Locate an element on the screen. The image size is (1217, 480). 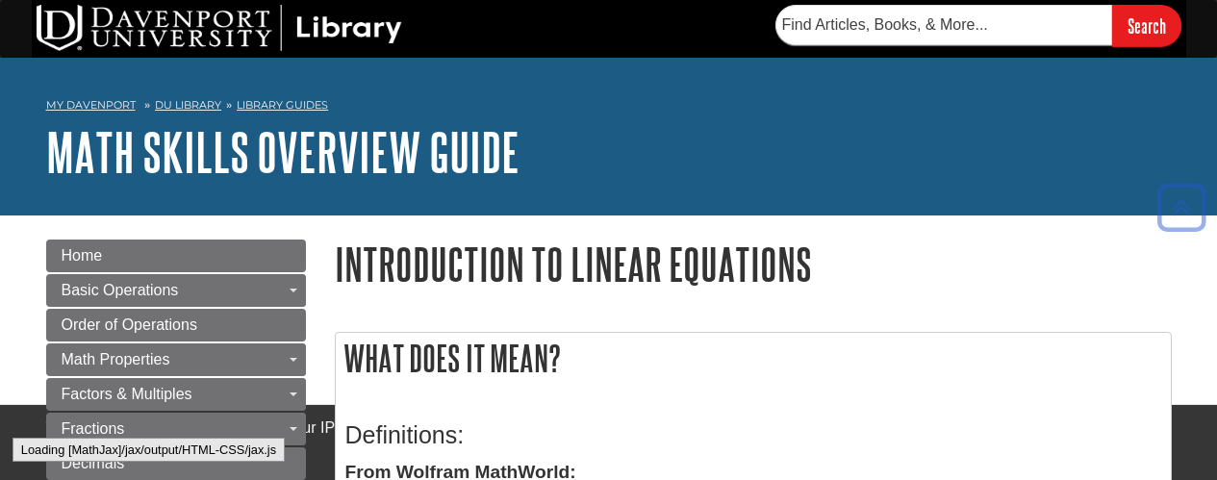
nav: breadcrumb is located at coordinates (609, 108).